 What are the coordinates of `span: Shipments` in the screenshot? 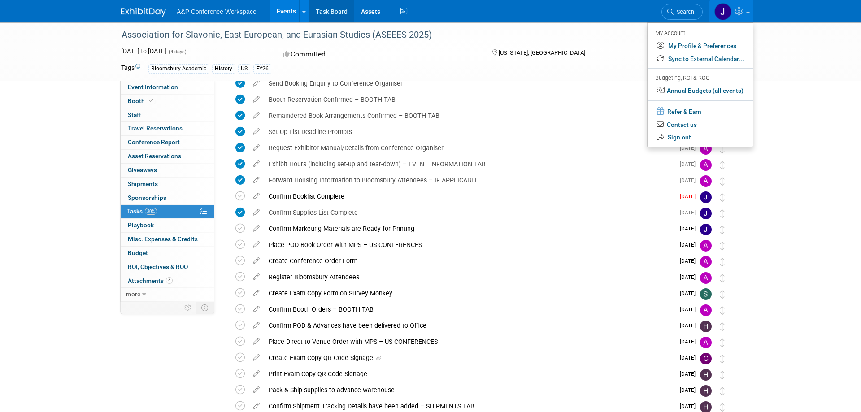 It's located at (143, 184).